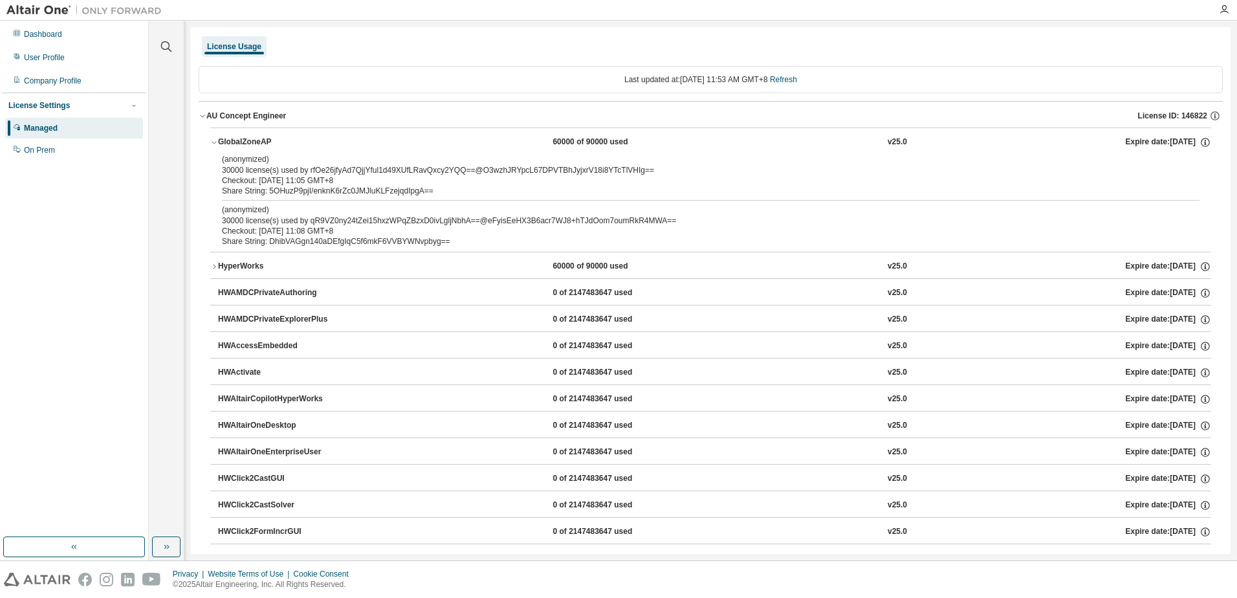 The width and height of the screenshot is (1237, 598). I want to click on div: HWAMDCPrivateAuthoring, so click(276, 293).